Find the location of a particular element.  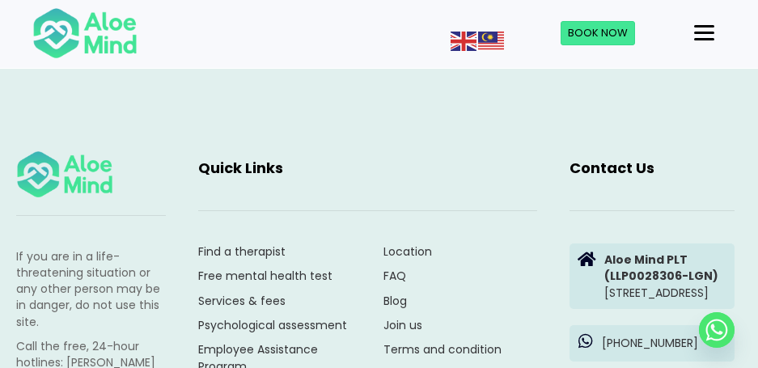

span: Book Now is located at coordinates (597, 32).